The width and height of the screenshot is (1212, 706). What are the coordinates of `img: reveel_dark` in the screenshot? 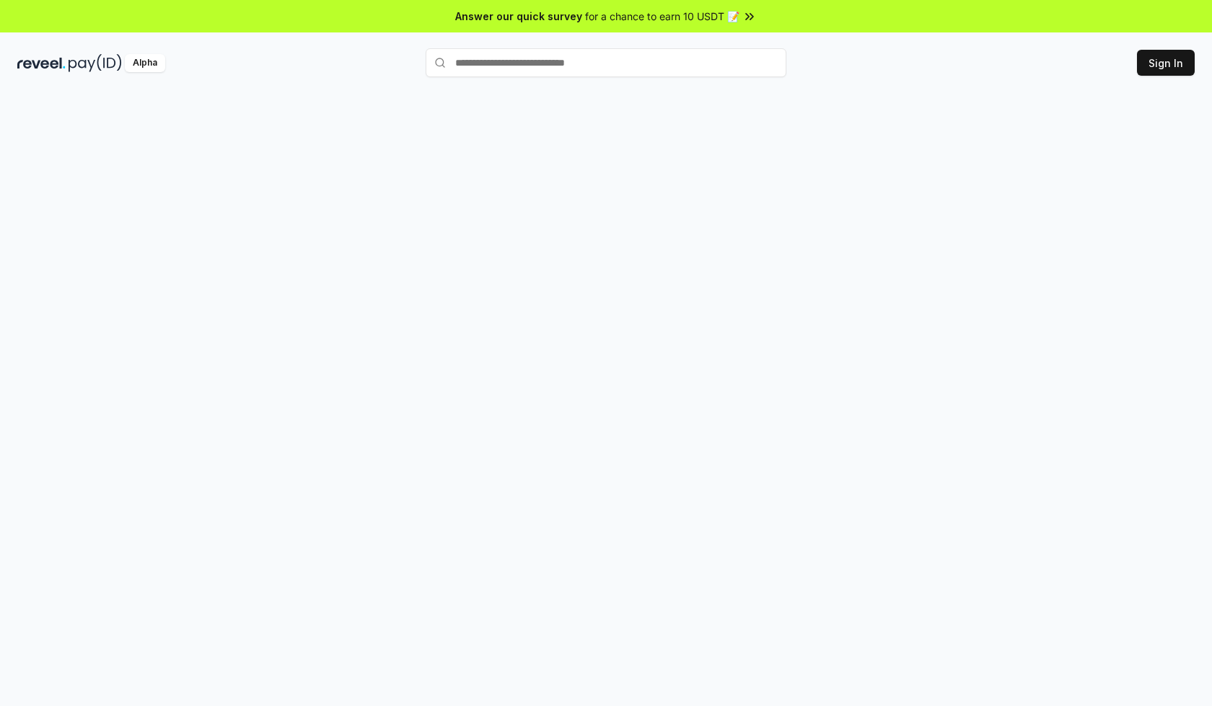 It's located at (41, 63).